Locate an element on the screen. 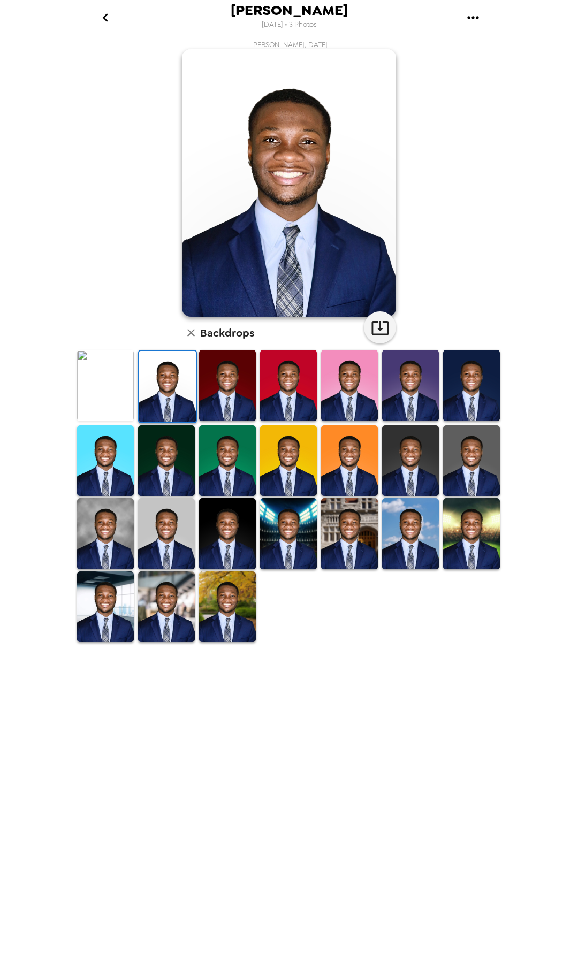 The height and width of the screenshot is (955, 578). img: user is located at coordinates (289, 183).